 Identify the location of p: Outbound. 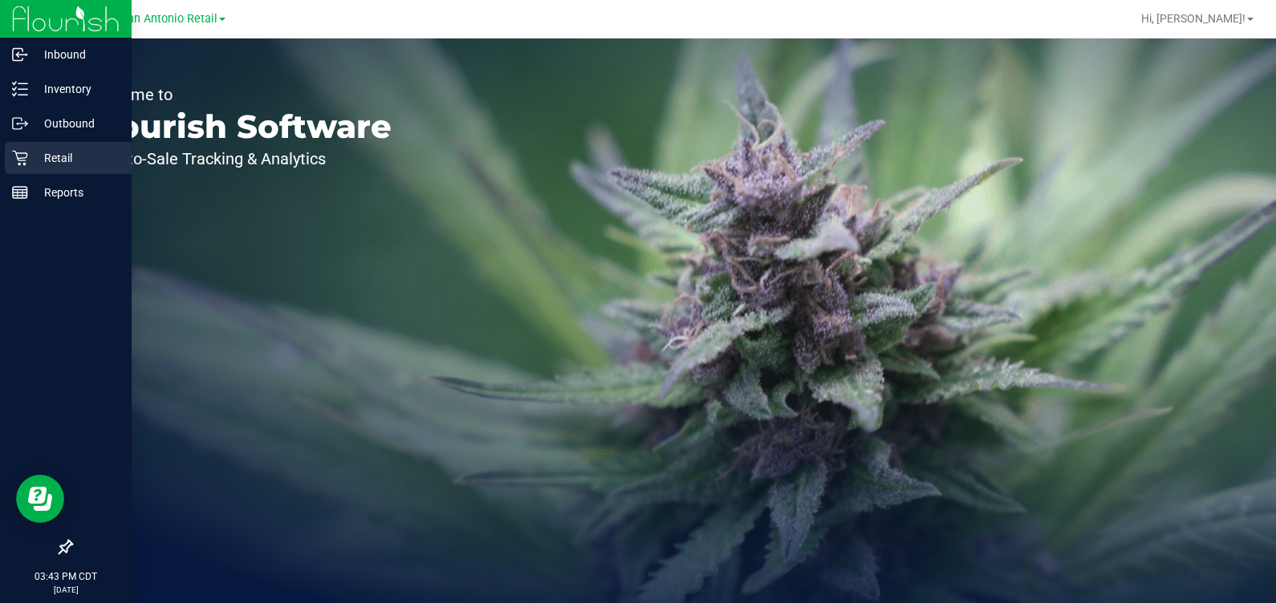
(76, 124).